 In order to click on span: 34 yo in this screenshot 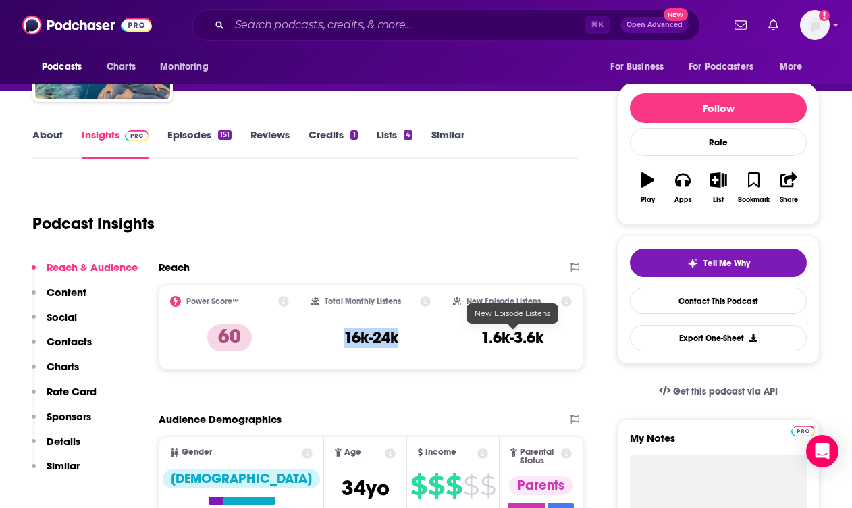, I will do `click(365, 488)`.